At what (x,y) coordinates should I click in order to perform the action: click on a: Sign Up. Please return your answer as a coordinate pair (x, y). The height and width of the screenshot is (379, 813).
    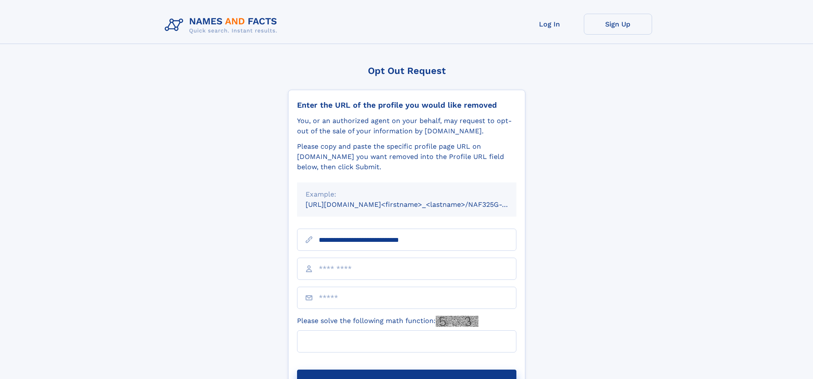
    Looking at the image, I should click on (618, 24).